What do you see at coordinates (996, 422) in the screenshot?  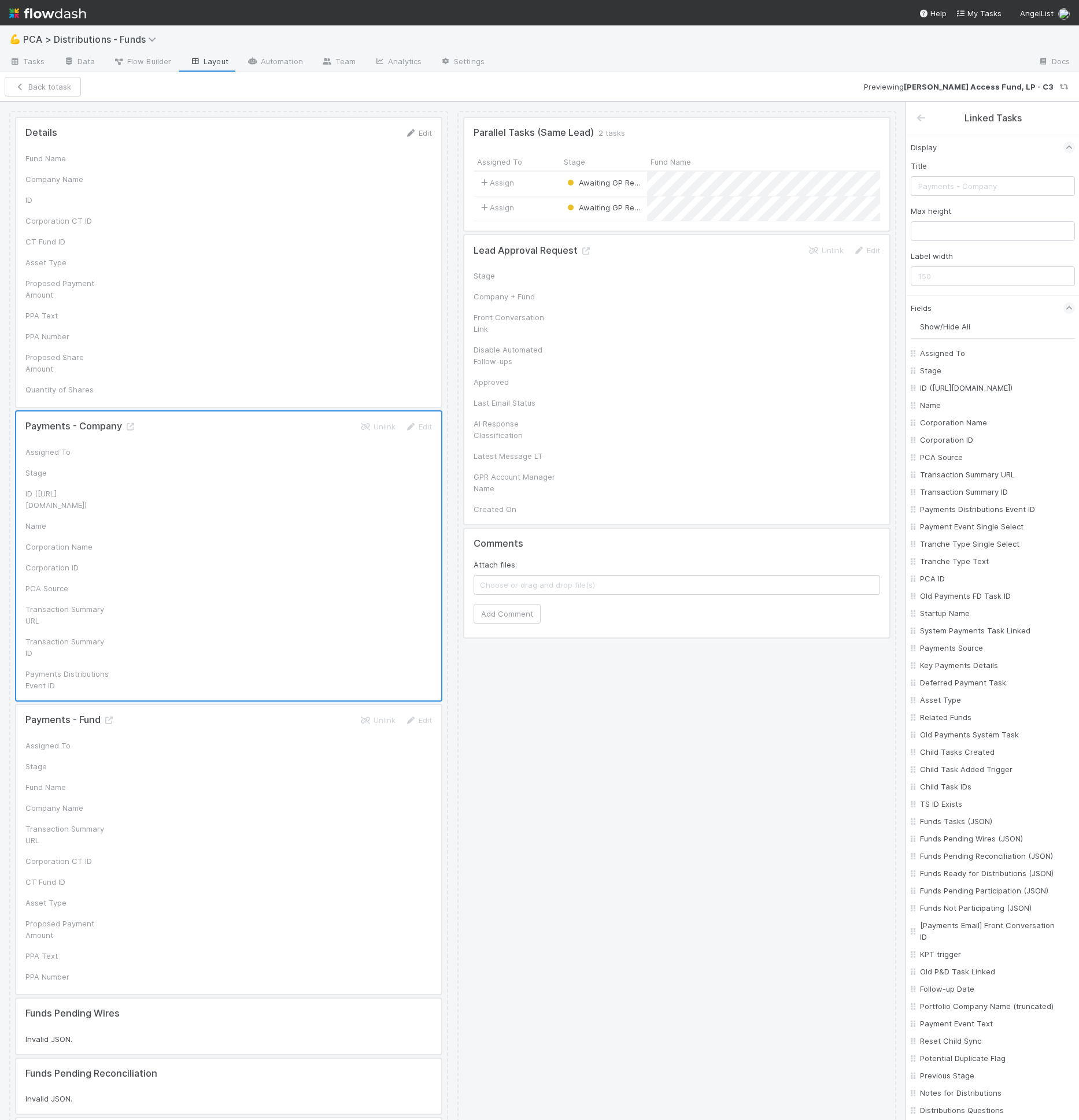 I see `label: Corporation Name` at bounding box center [996, 422].